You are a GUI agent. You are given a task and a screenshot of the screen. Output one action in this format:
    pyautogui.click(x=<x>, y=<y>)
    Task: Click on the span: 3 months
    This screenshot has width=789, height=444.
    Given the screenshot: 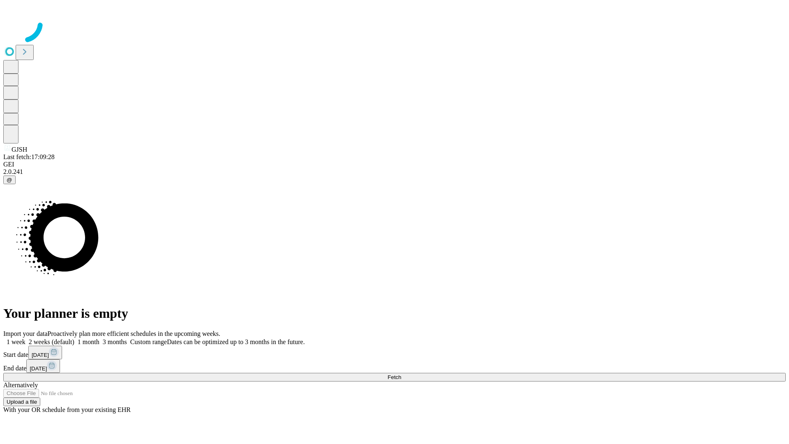 What is the action you would take?
    pyautogui.click(x=115, y=341)
    